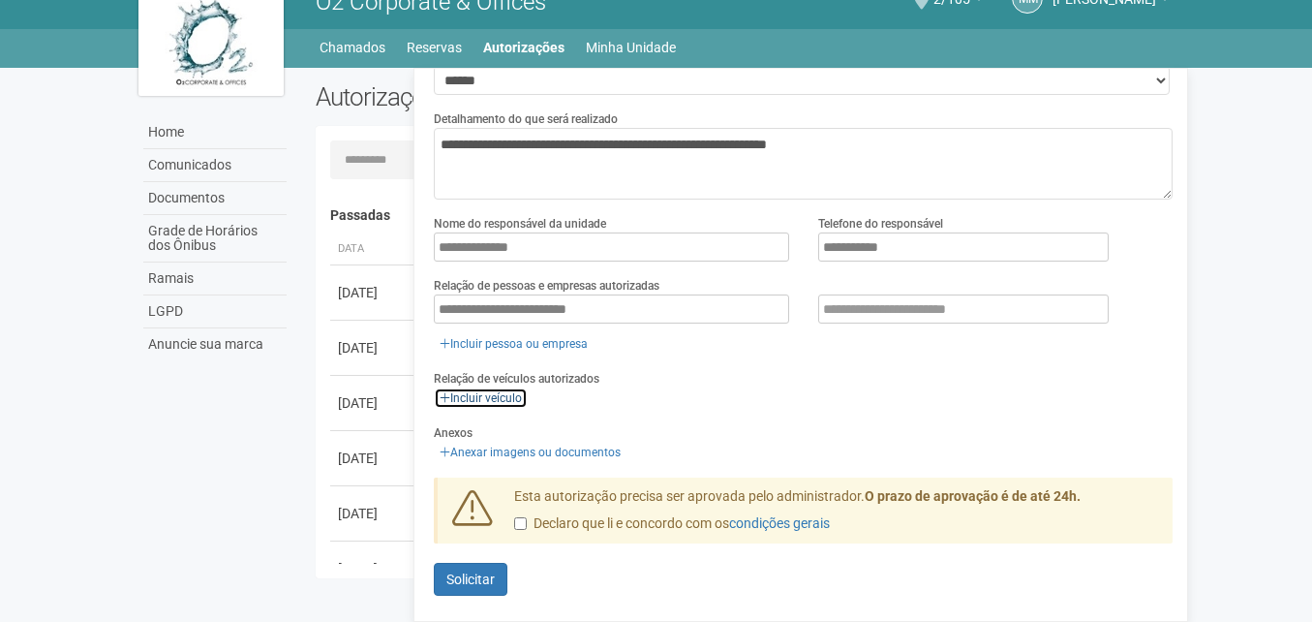 Image resolution: width=1312 pixels, height=622 pixels. I want to click on a: Anuncie sua marca, so click(215, 344).